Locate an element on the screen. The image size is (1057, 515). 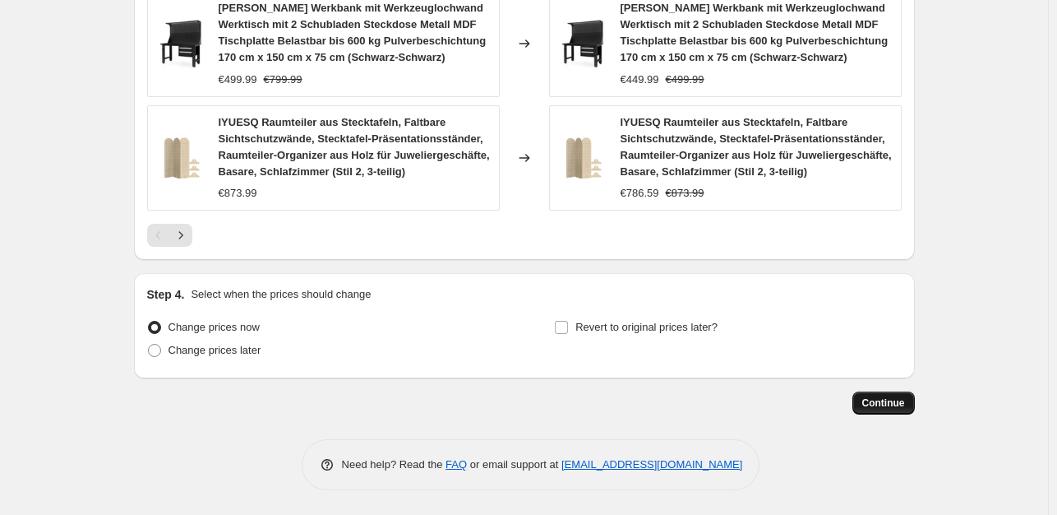
p: Select when the prices should change is located at coordinates (280, 294).